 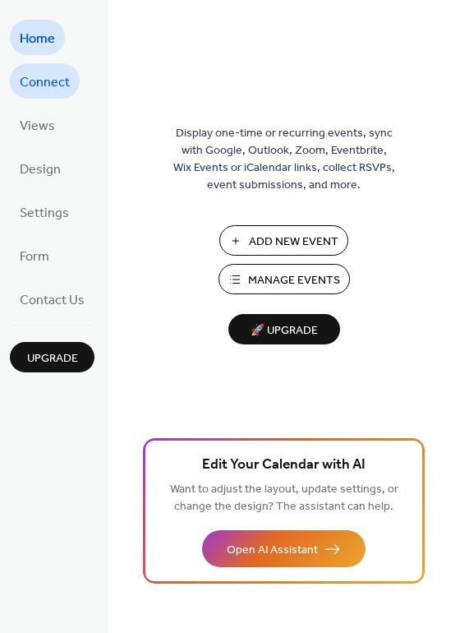 I want to click on a: Home, so click(x=37, y=37).